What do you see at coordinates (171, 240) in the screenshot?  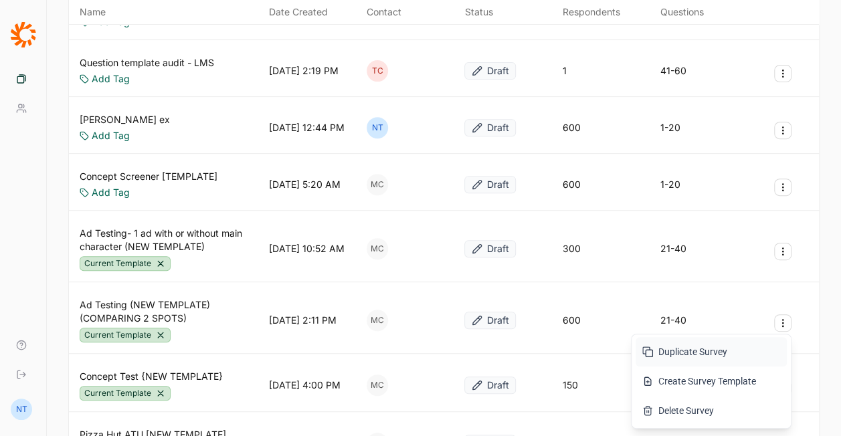 I see `a: Ad Testing- 1 ad with or without main character (NEW TEMPLATE)` at bounding box center [171, 240].